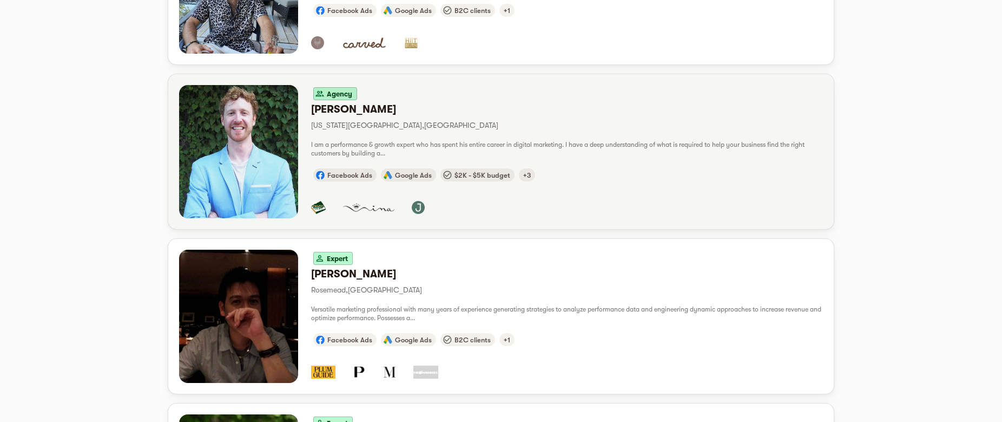  What do you see at coordinates (558, 149) in the screenshot?
I see `span: I am a performance & growth expert who has spent his entire career in digital marketing. I have a...` at bounding box center [558, 149].